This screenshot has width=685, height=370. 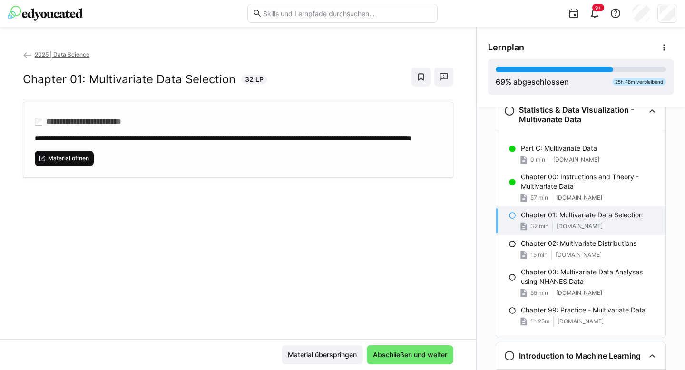 What do you see at coordinates (348, 13) in the screenshot?
I see `input: Skills und Lernpfade durchsuchen…` at bounding box center [348, 13].